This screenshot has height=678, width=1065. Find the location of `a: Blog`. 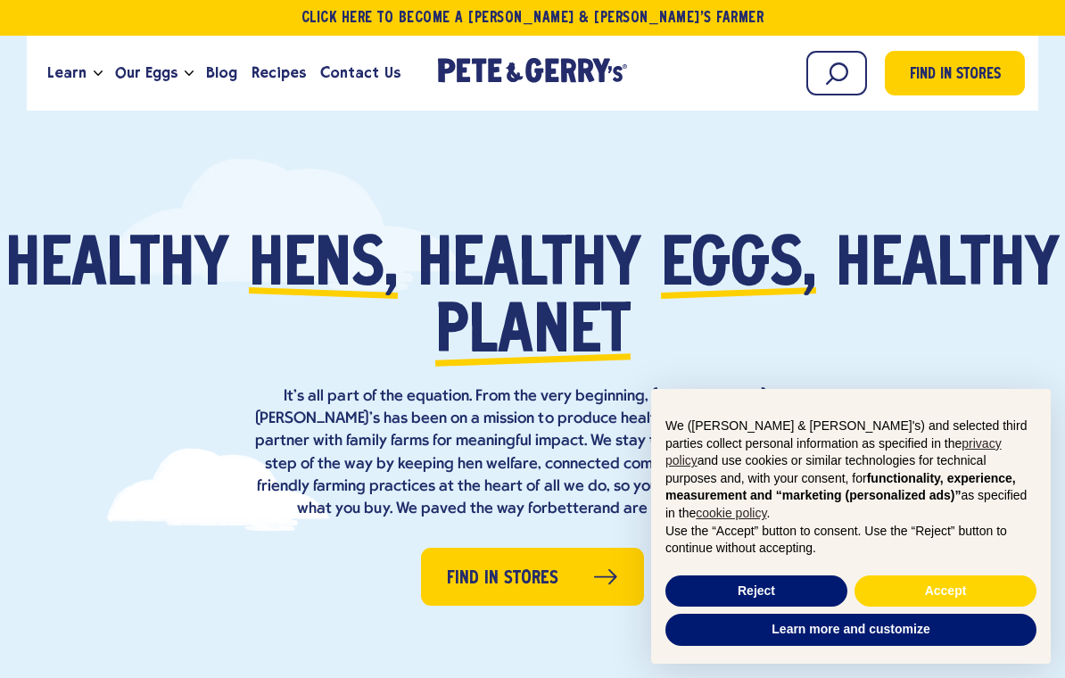

a: Blog is located at coordinates (221, 73).